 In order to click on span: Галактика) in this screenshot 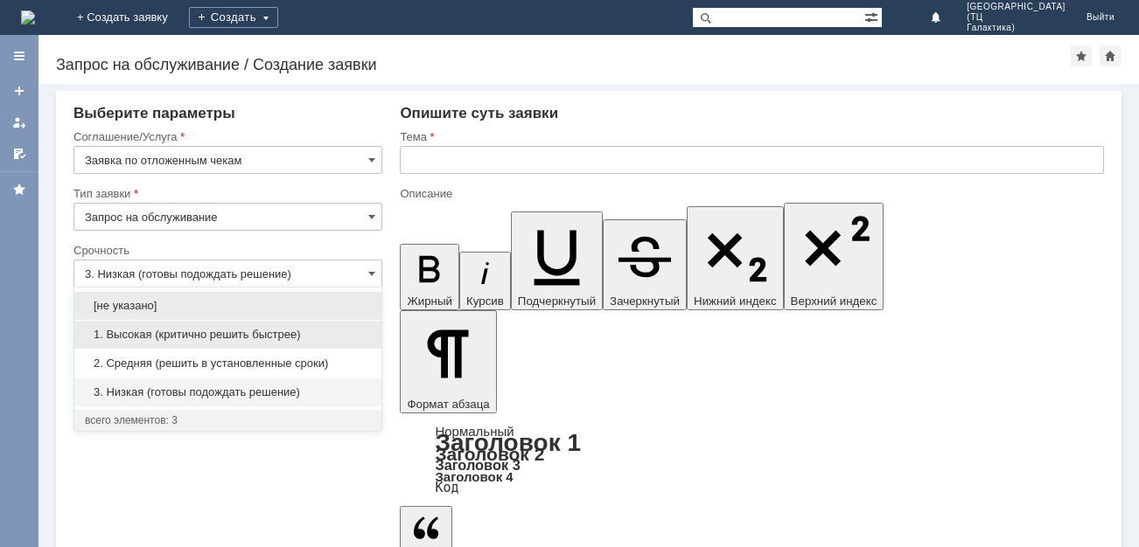, I will do `click(1015, 28)`.